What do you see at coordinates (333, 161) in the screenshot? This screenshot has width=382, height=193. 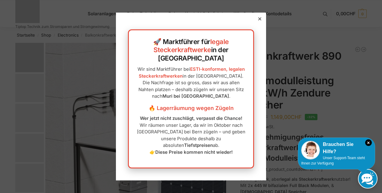 I see `span: Unser Support-Team steht Ihnen zur Verfügung` at bounding box center [333, 161].